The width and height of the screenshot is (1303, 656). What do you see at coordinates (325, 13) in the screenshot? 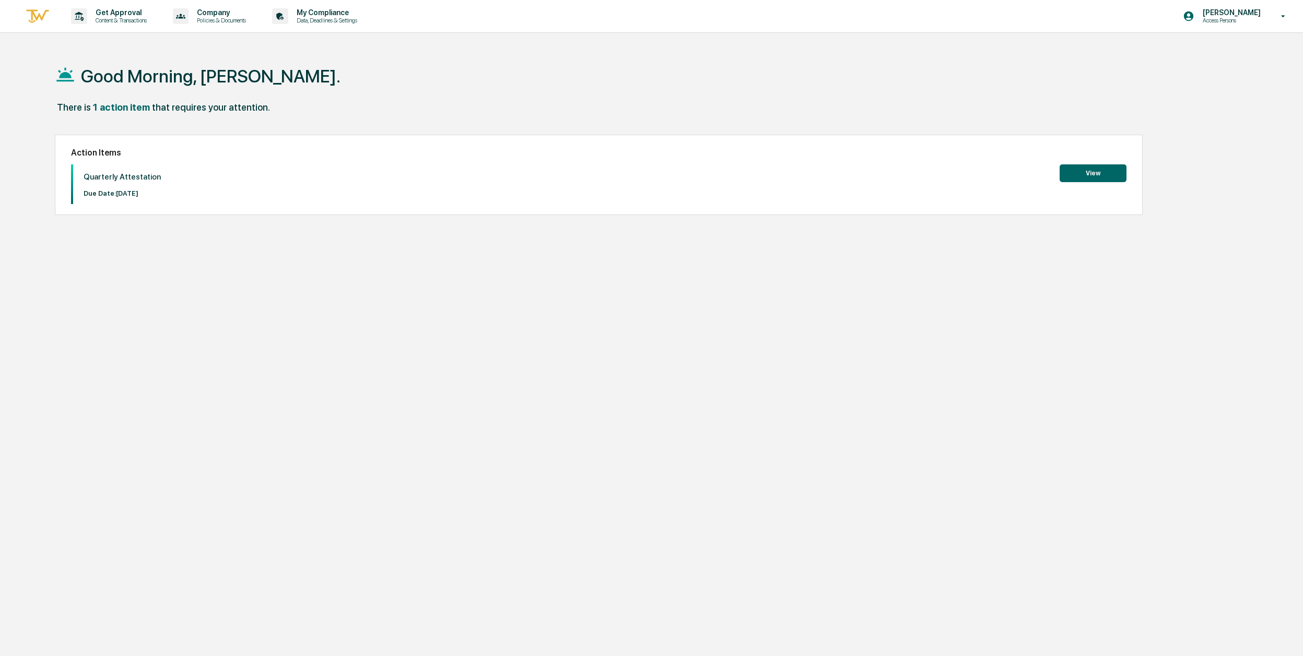
I see `p: My Compliance` at bounding box center [325, 13].